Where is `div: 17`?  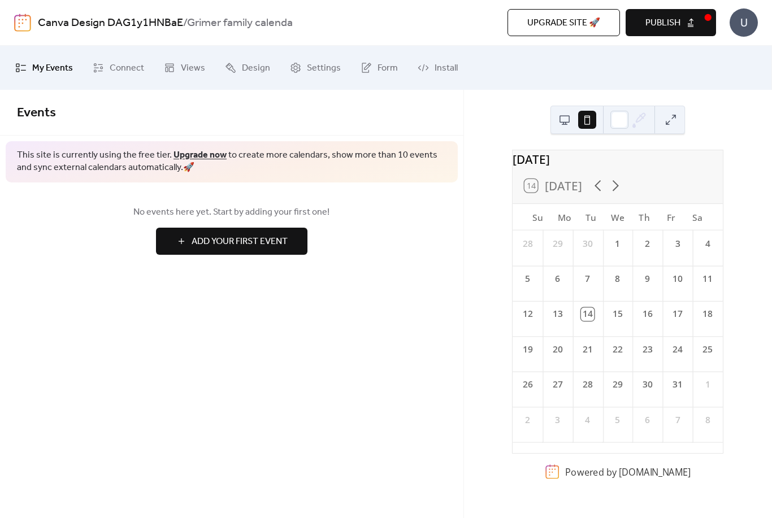
div: 17 is located at coordinates (677, 314).